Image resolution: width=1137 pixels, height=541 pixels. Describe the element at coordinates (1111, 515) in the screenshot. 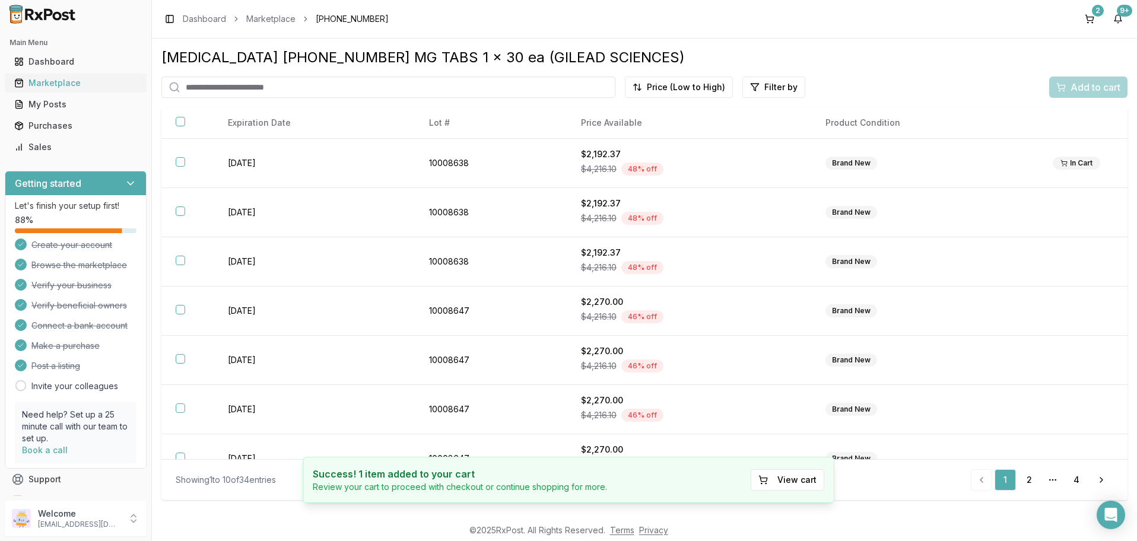

I see `div: Open Intercom Messenger` at that location.